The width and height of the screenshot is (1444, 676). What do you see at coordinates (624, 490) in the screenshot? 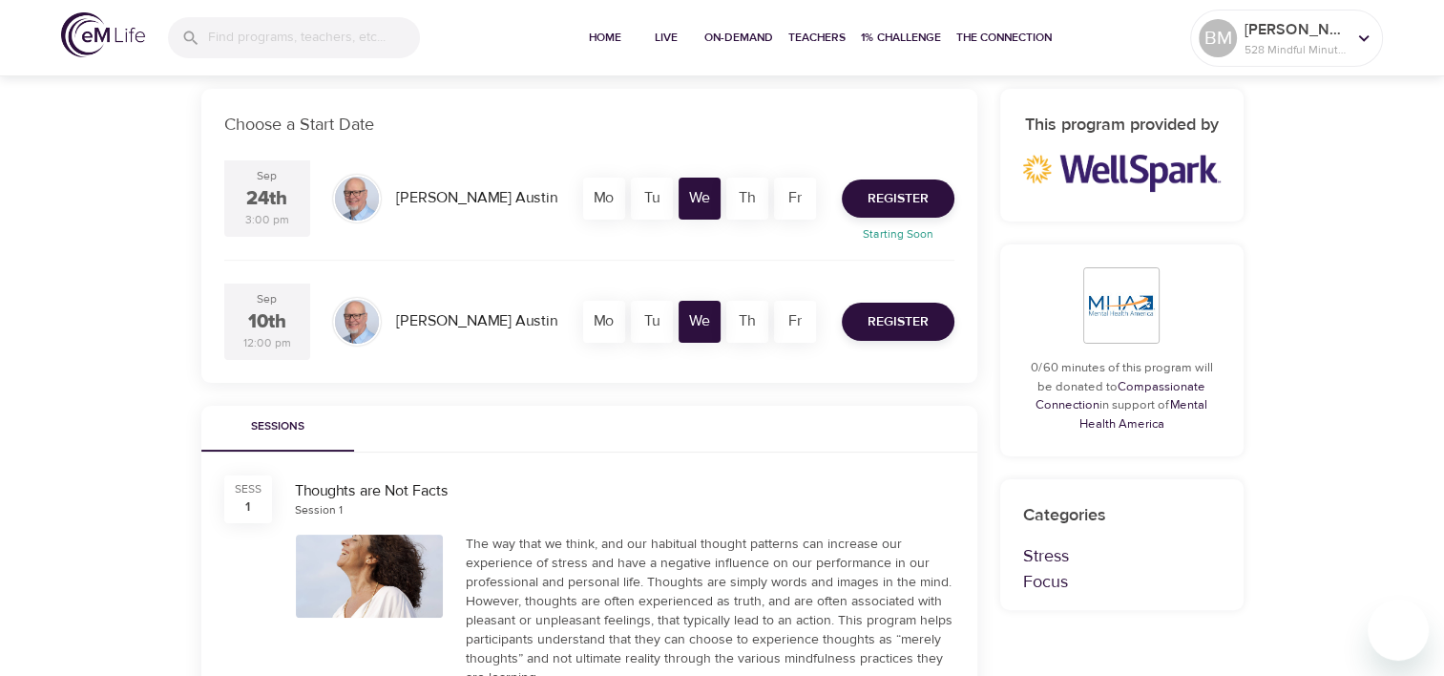
I see `div: Thoughts are Not Facts` at bounding box center [624, 490].